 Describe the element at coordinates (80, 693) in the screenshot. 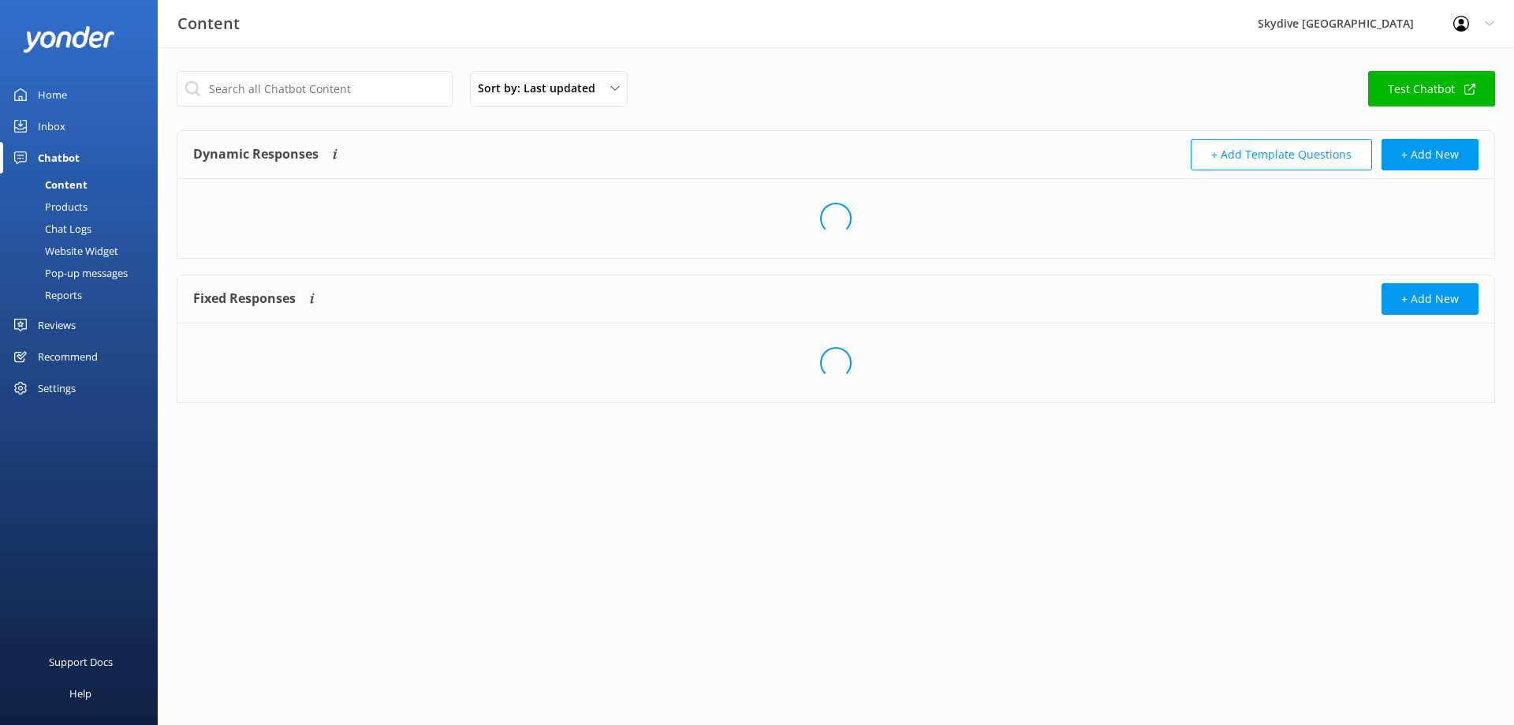

I see `div: Help` at that location.